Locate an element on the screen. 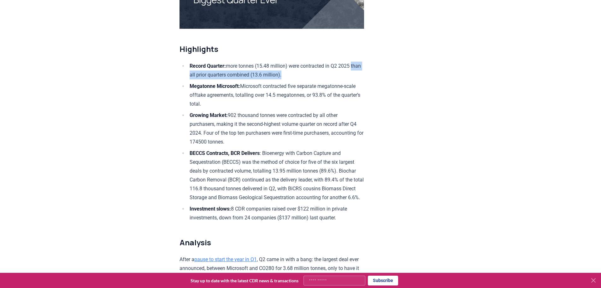 This screenshot has height=288, width=601. strong: Megatonne Microsoft: is located at coordinates (215, 86).